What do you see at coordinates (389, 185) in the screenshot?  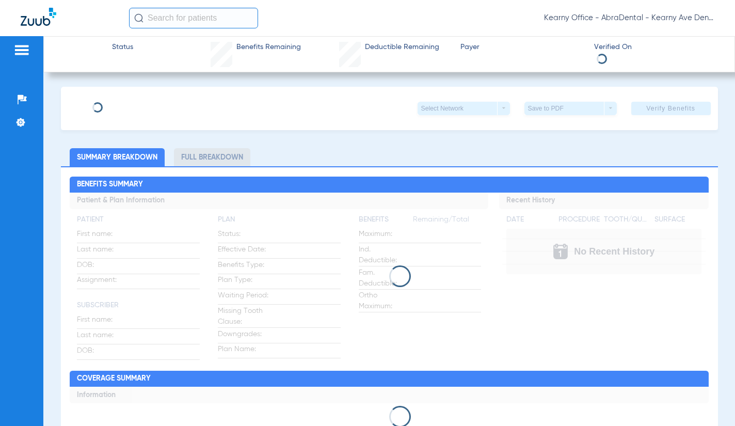 I see `h2: Benefits Summary` at bounding box center [389, 185].